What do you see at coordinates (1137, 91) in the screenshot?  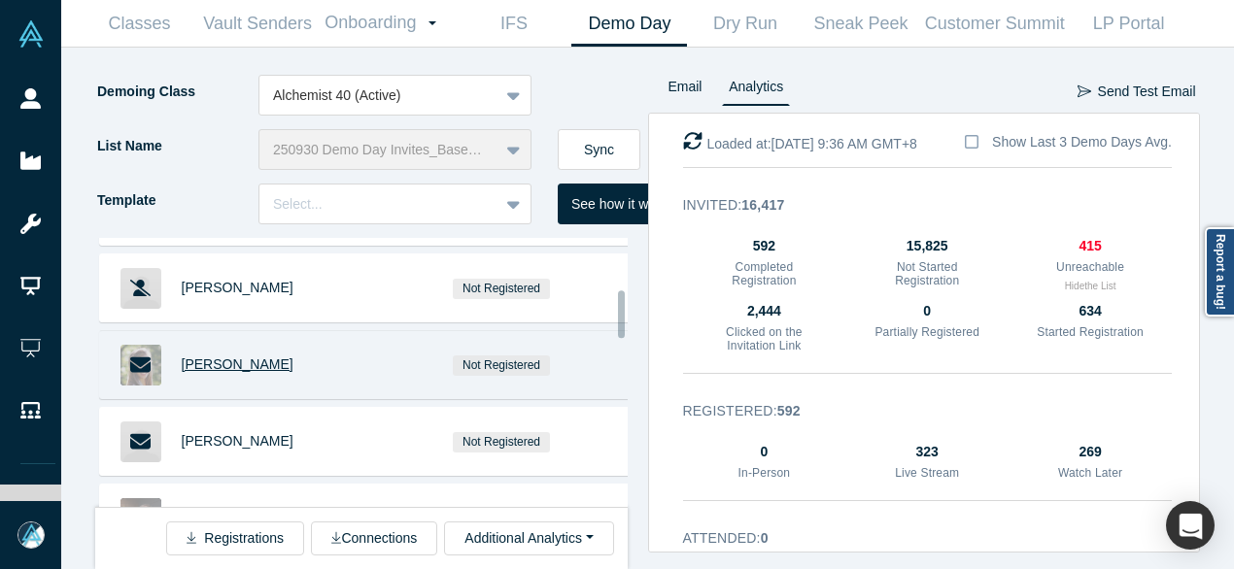 I see `button: Send Test Email` at bounding box center [1137, 91].